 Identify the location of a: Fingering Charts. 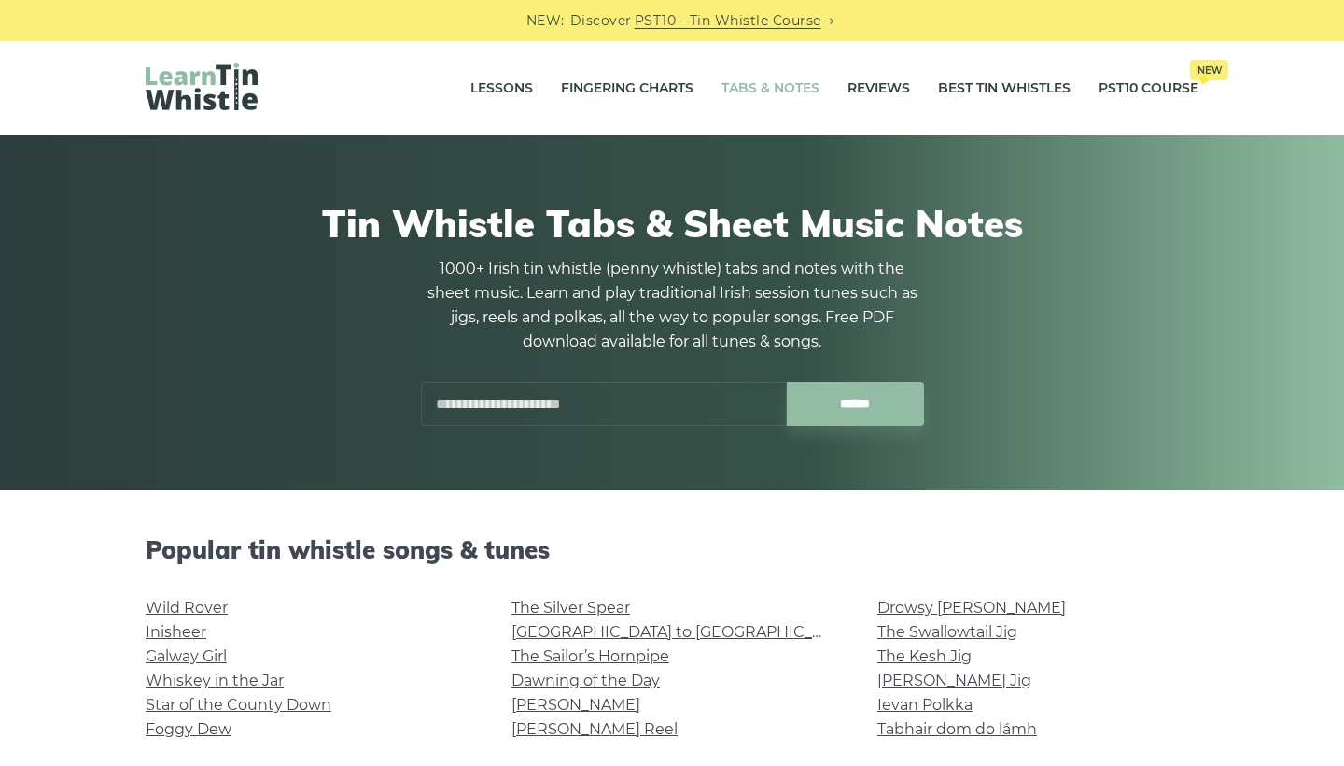
(627, 89).